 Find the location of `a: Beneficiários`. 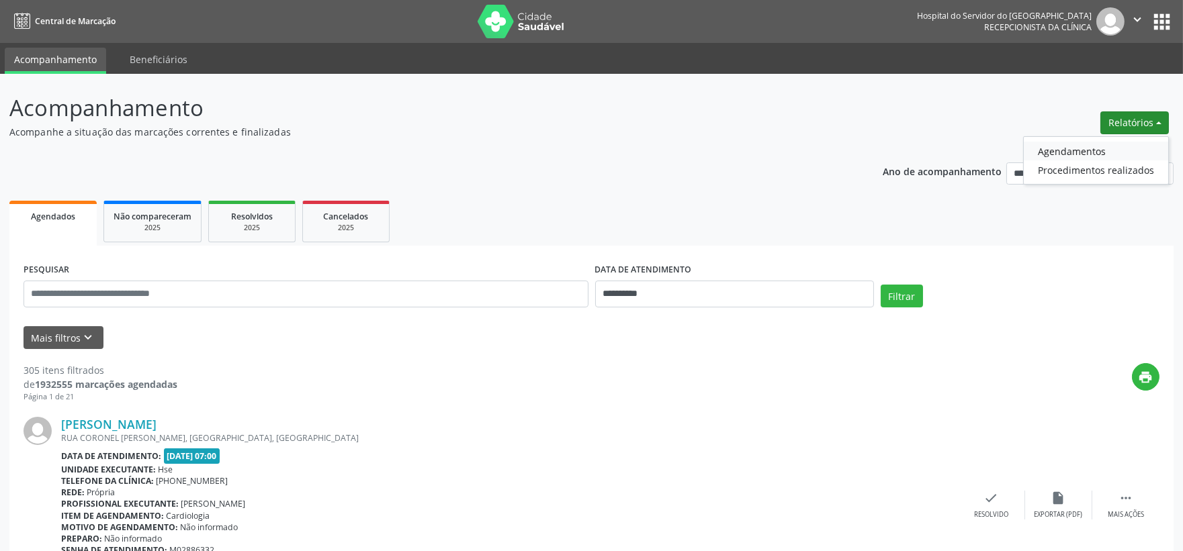

a: Beneficiários is located at coordinates (159, 59).